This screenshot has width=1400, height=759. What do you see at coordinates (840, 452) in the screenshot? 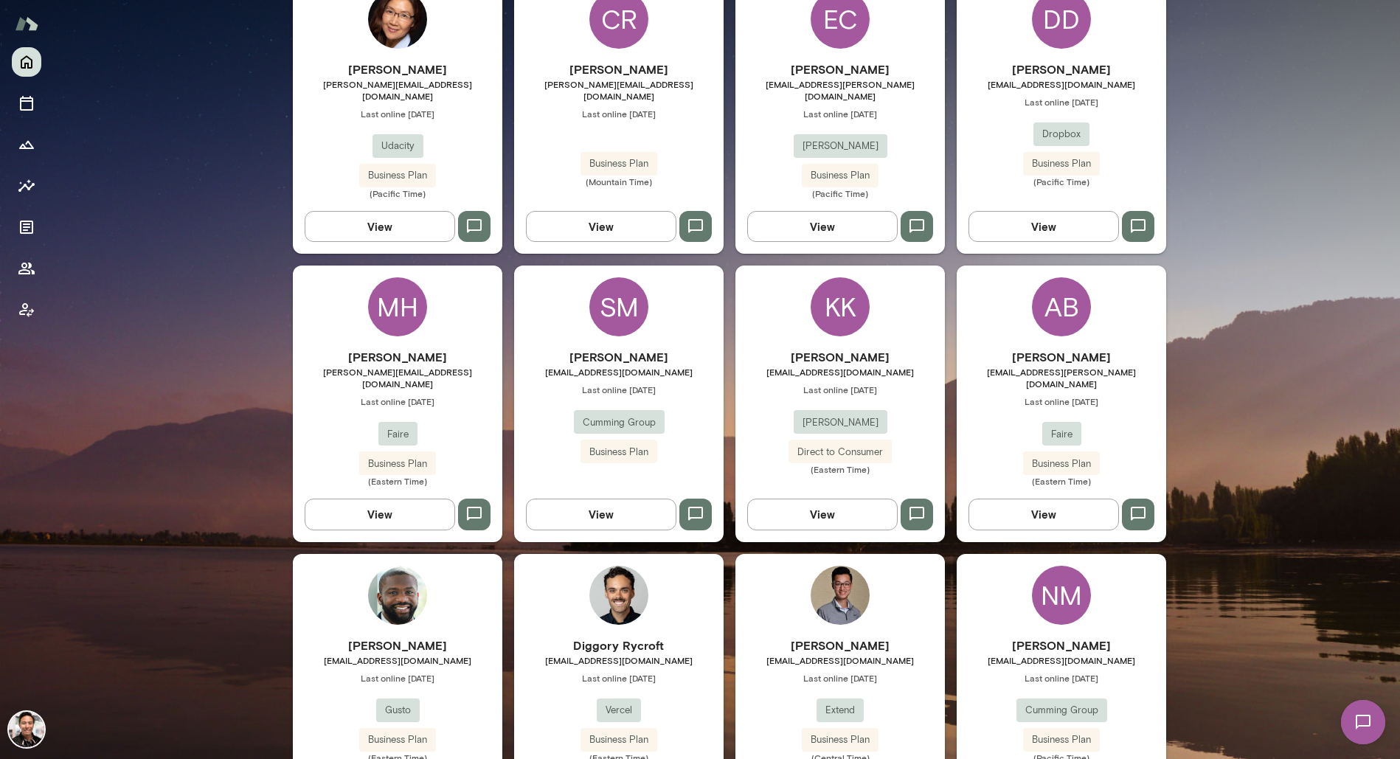
I see `span: Direct to Consumer` at bounding box center [840, 452].